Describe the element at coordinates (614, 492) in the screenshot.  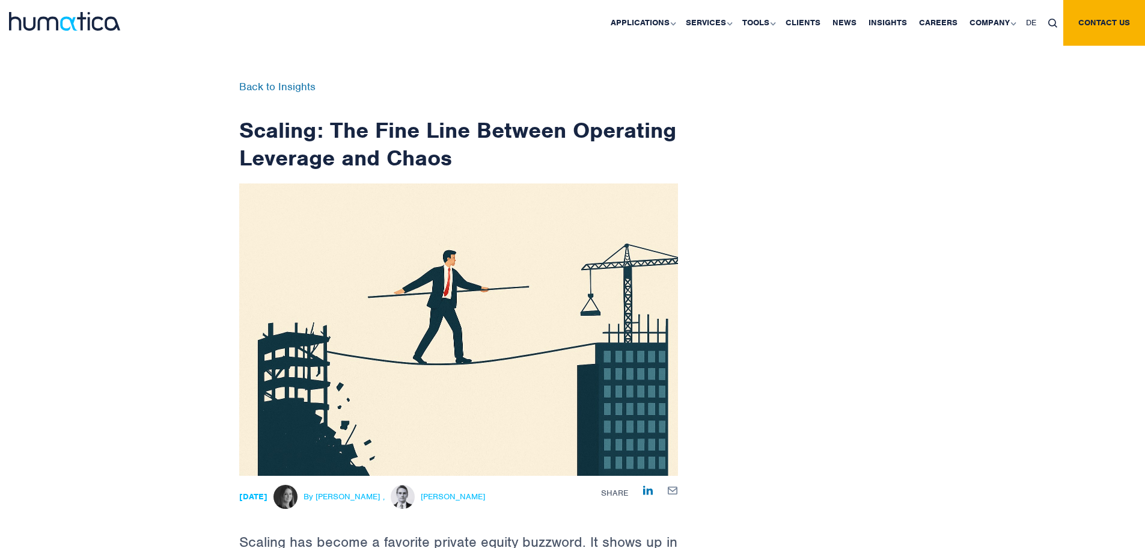
I see `span: Share` at that location.